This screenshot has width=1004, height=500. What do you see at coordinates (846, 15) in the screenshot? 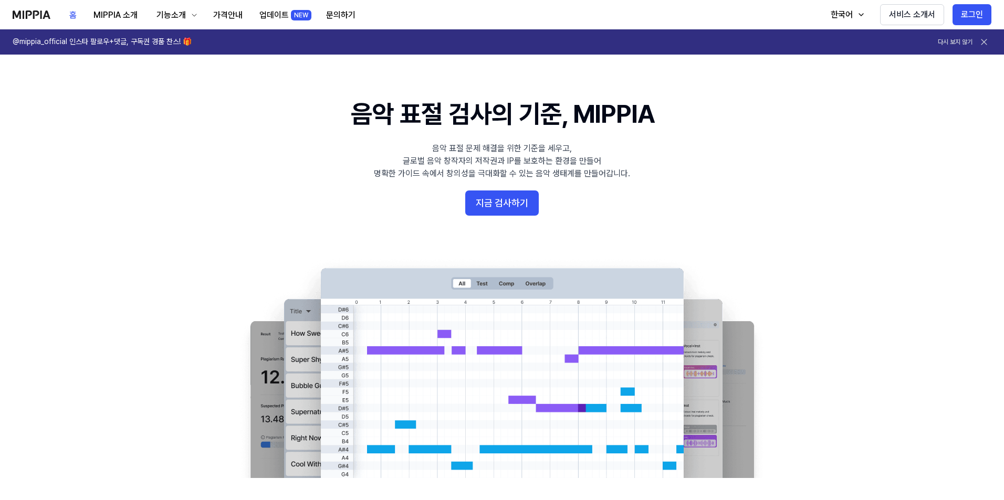
I see `button: 한국어` at bounding box center [846, 15].